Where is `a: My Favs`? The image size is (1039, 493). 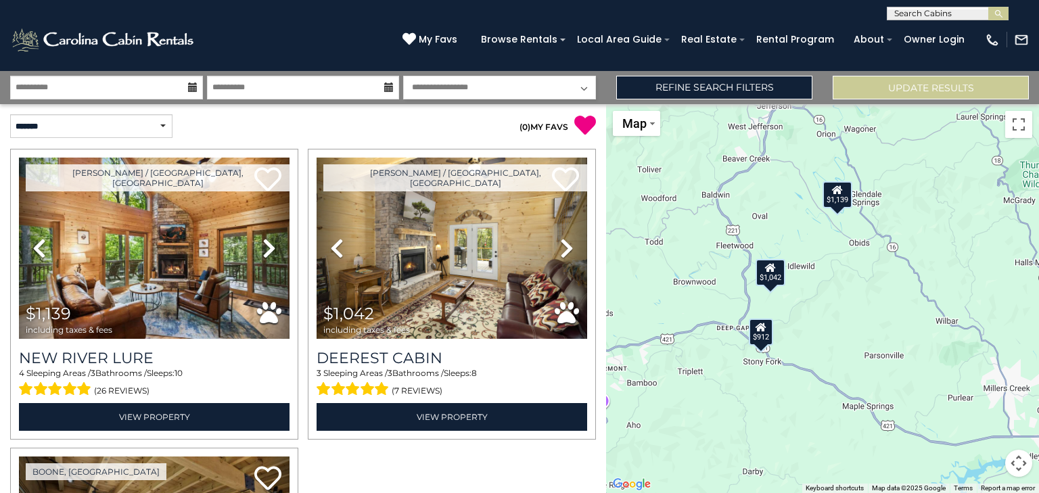 a: My Favs is located at coordinates (432, 40).